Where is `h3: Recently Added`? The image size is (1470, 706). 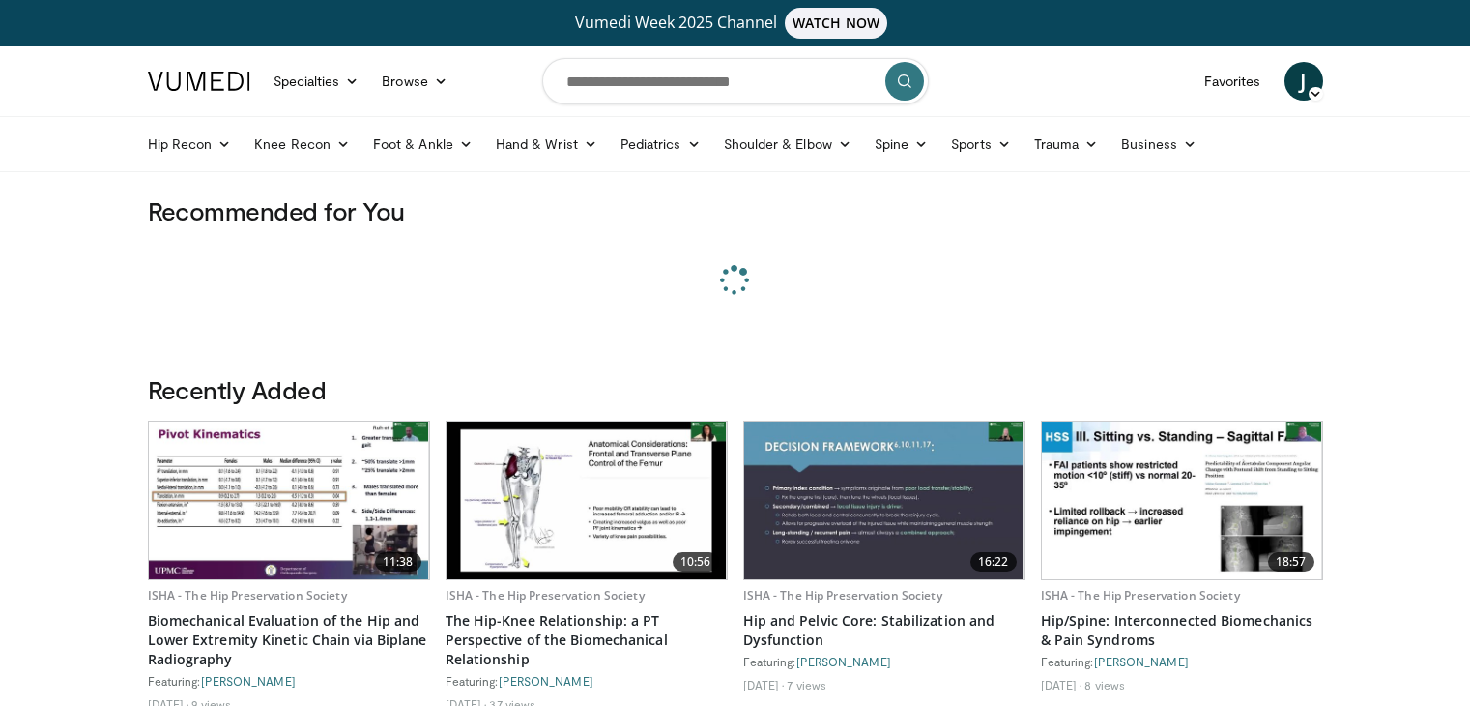 h3: Recently Added is located at coordinates (736, 390).